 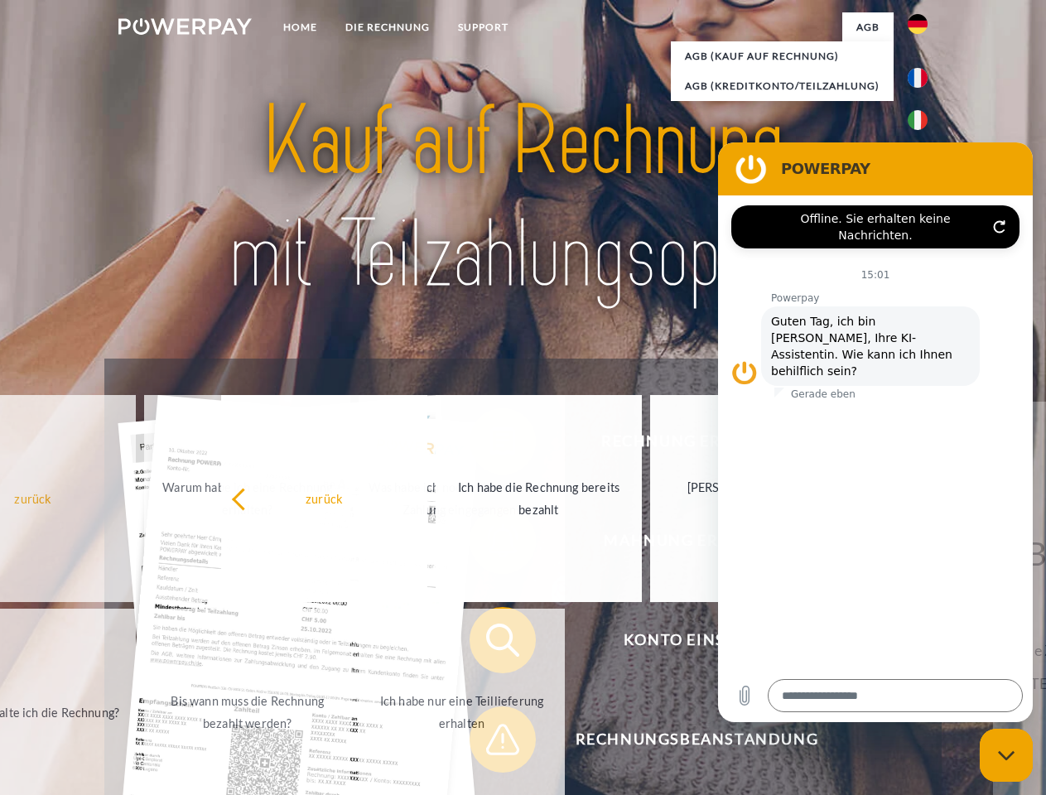 What do you see at coordinates (247, 499) in the screenshot?
I see `div: Warum habe ich eine Rechnung erhalten?` at bounding box center [247, 499].